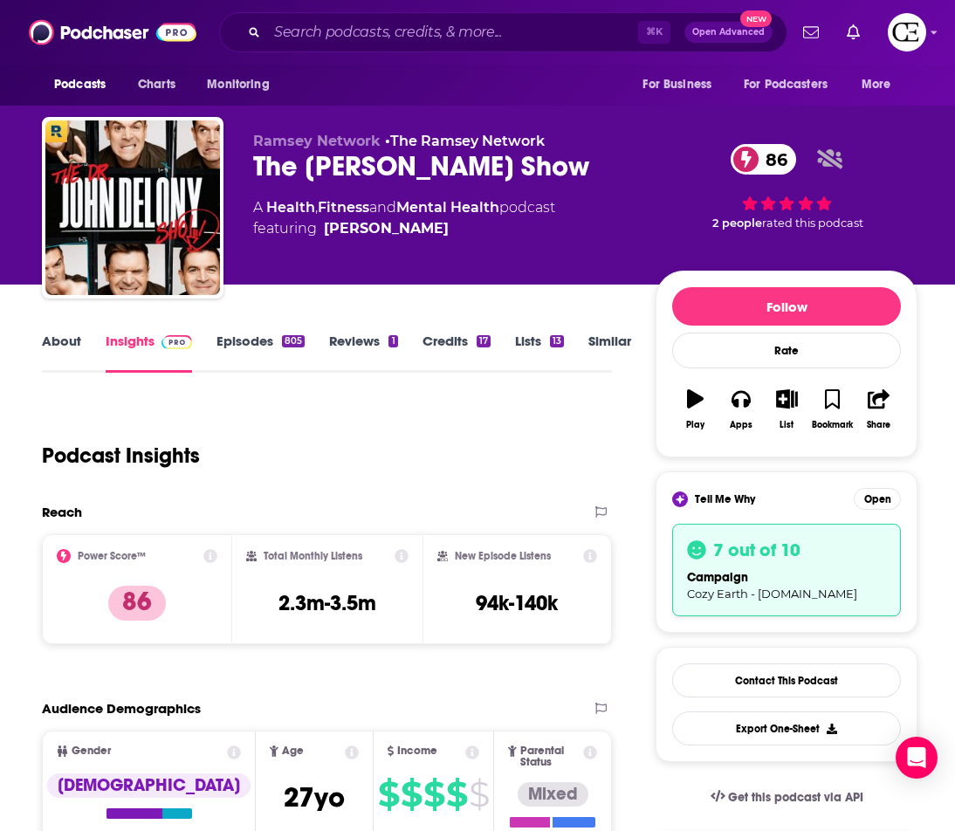 The width and height of the screenshot is (955, 831). What do you see at coordinates (484, 341) in the screenshot?
I see `div: 17` at bounding box center [484, 341].